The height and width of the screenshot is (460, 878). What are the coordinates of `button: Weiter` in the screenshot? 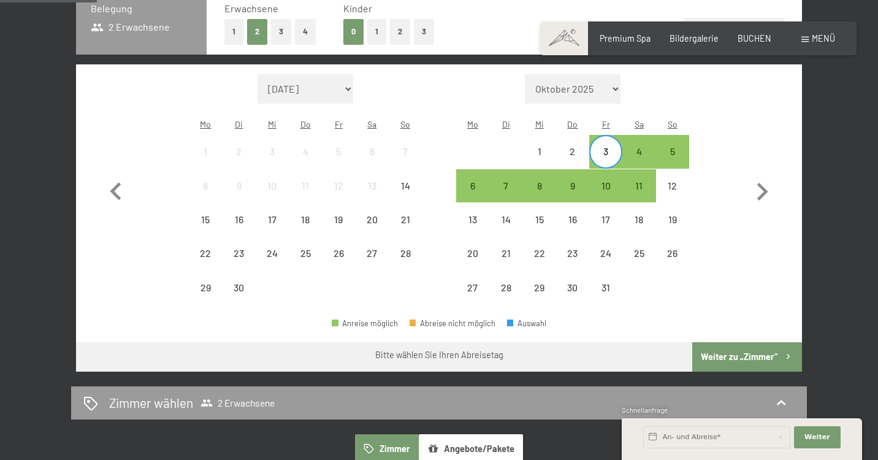 It's located at (817, 437).